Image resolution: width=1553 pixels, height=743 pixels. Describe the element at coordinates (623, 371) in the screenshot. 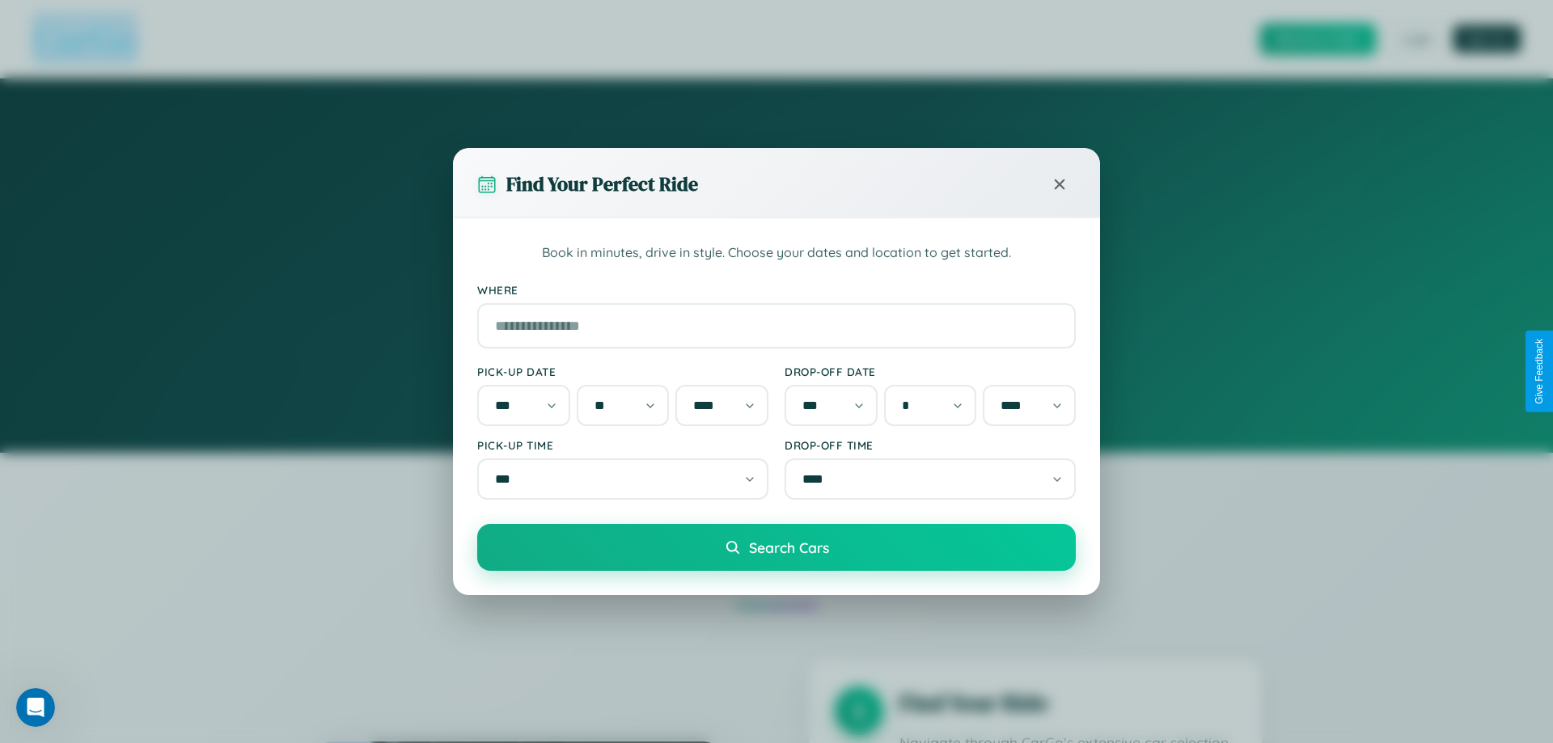

I see `label: Pick-up Date` at that location.